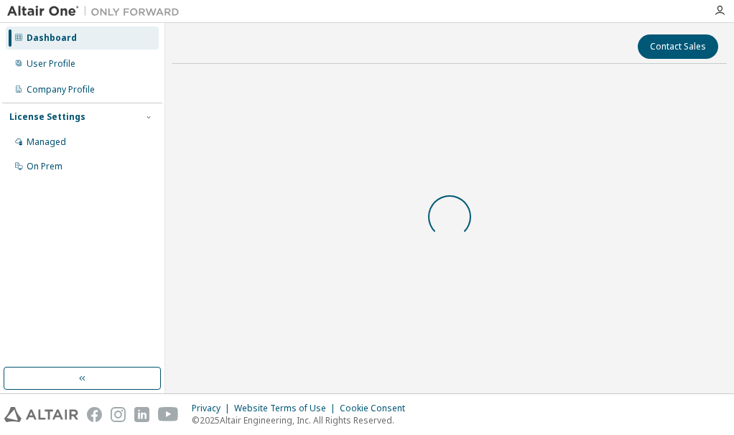 The width and height of the screenshot is (734, 435). Describe the element at coordinates (118, 414) in the screenshot. I see `img: instagram.svg` at that location.